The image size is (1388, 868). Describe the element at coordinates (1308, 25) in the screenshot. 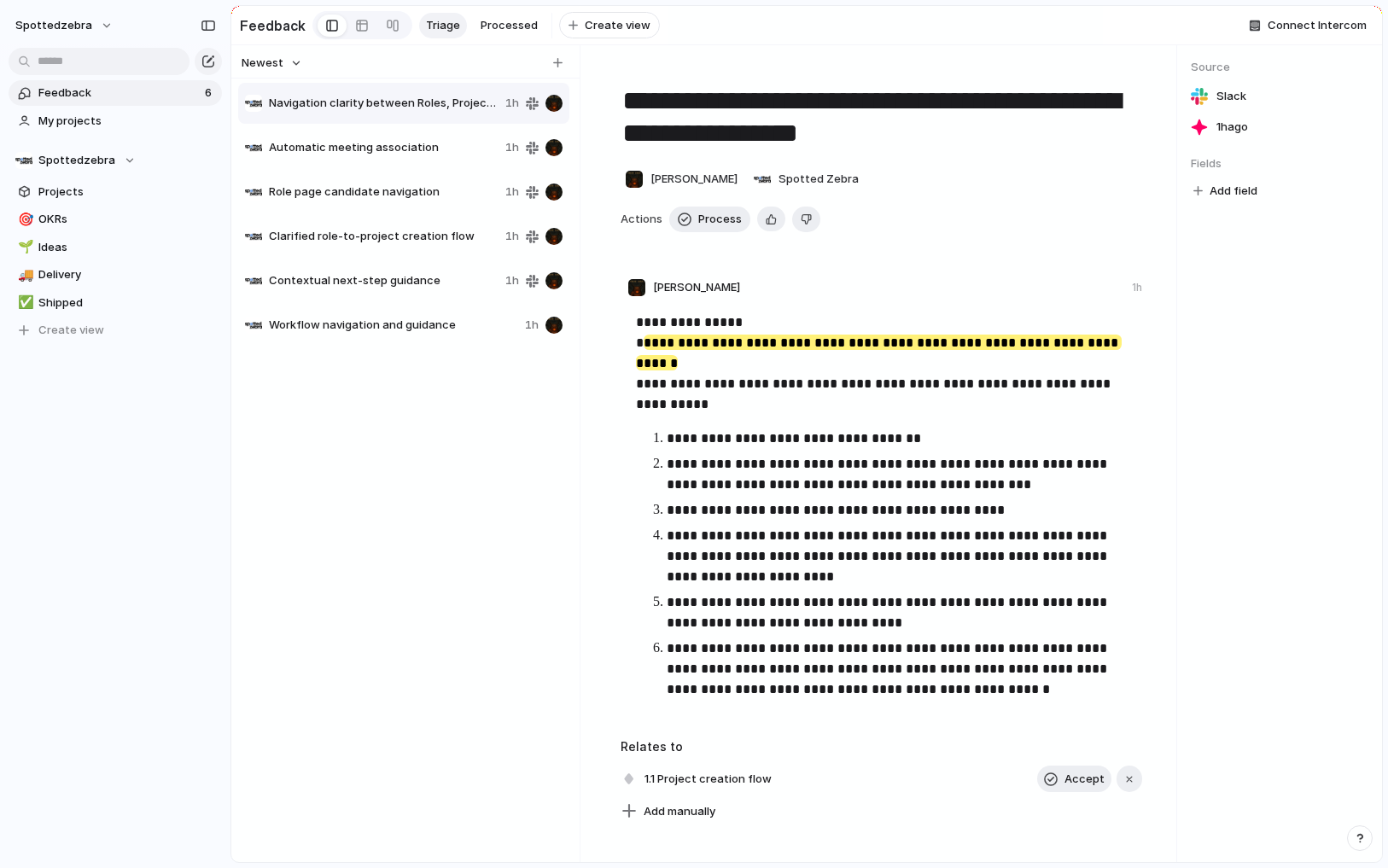

I see `button: Connect Intercom` at that location.